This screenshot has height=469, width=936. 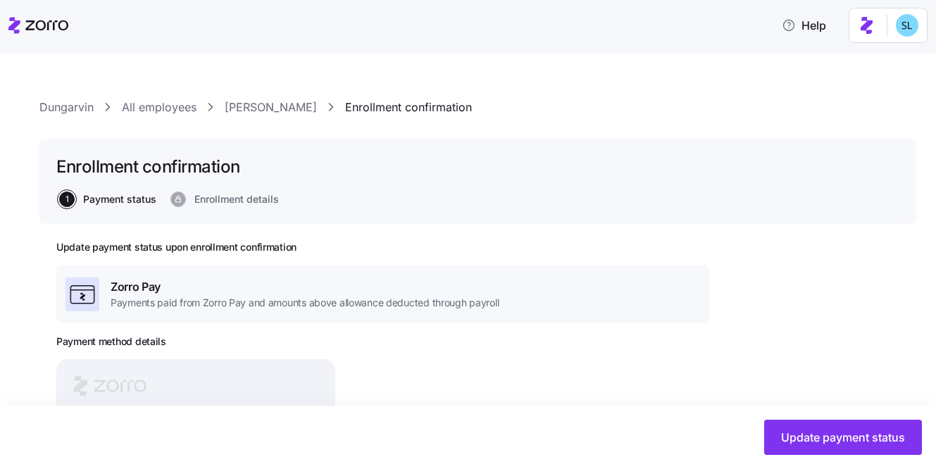 What do you see at coordinates (304, 287) in the screenshot?
I see `span: Zorro Pay` at bounding box center [304, 287].